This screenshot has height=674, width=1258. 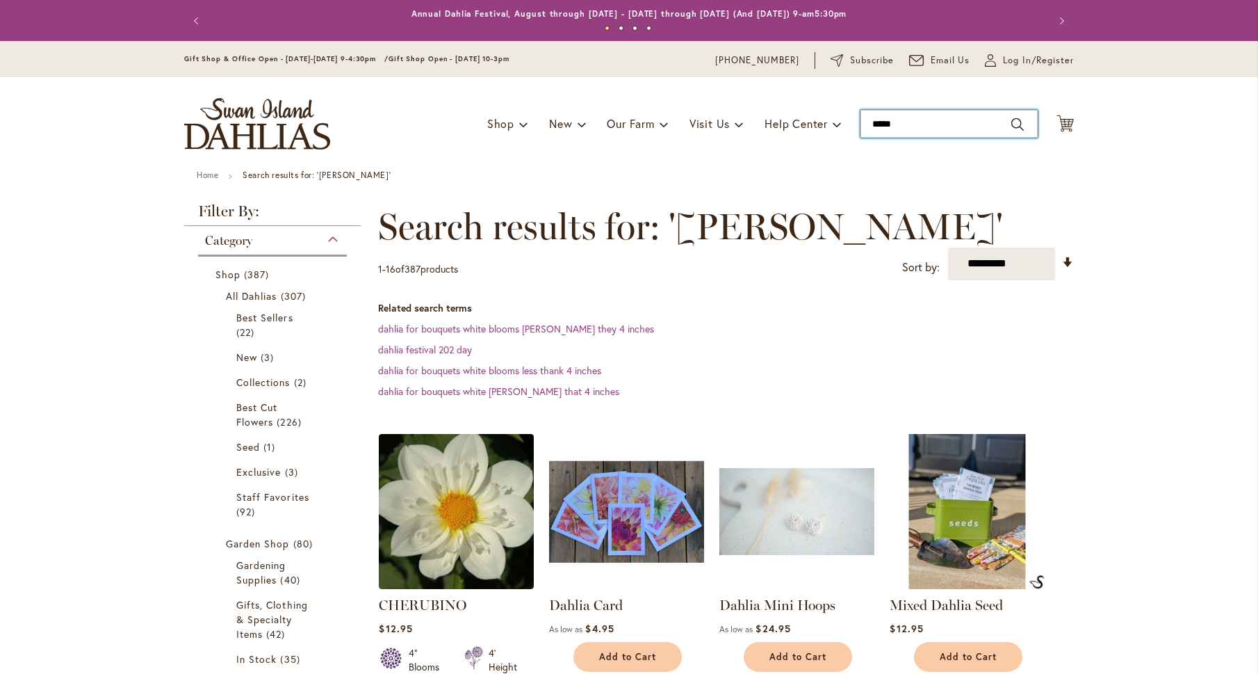 What do you see at coordinates (621, 28) in the screenshot?
I see `button: 2 of 4` at bounding box center [621, 28].